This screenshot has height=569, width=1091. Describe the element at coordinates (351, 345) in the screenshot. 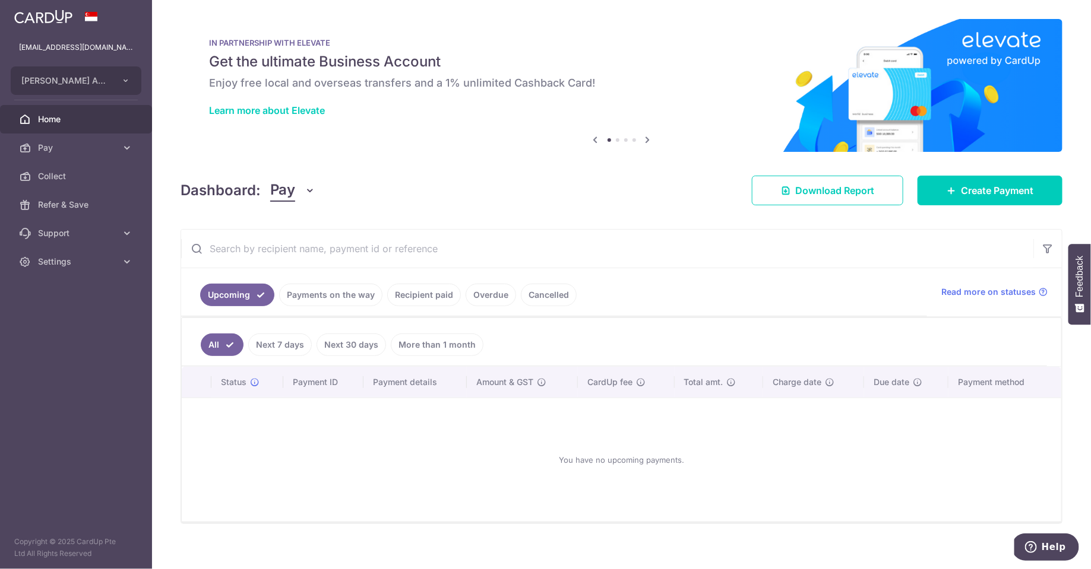

I see `a: Next 30 days` at that location.